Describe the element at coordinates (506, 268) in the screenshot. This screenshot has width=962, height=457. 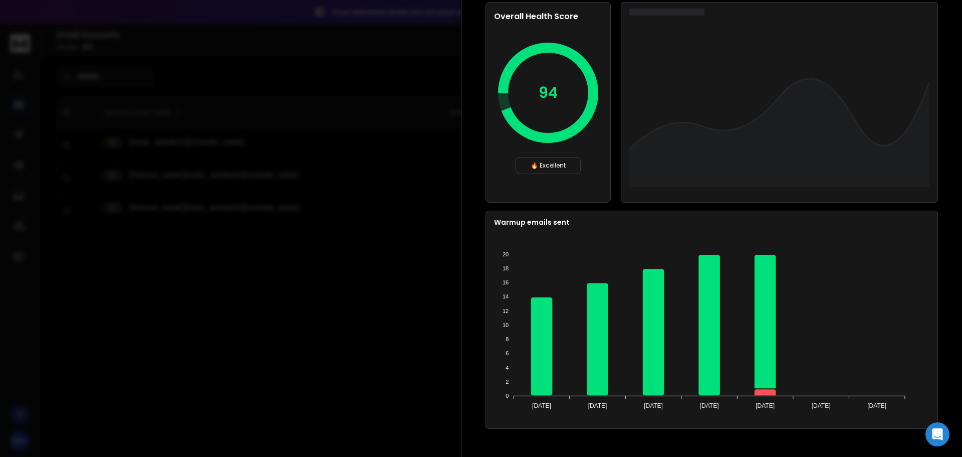
I see `tspan: 18` at that location.